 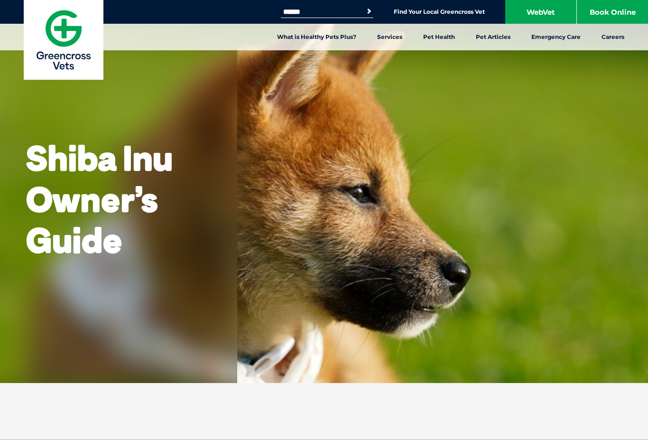 What do you see at coordinates (316, 37) in the screenshot?
I see `a: What is Healthy Pets Plus?` at bounding box center [316, 37].